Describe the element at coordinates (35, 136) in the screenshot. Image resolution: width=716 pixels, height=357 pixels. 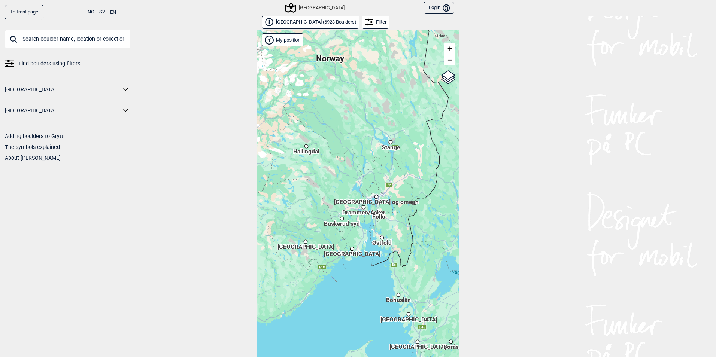
I see `a: Adding boulders to Gryttr` at that location.